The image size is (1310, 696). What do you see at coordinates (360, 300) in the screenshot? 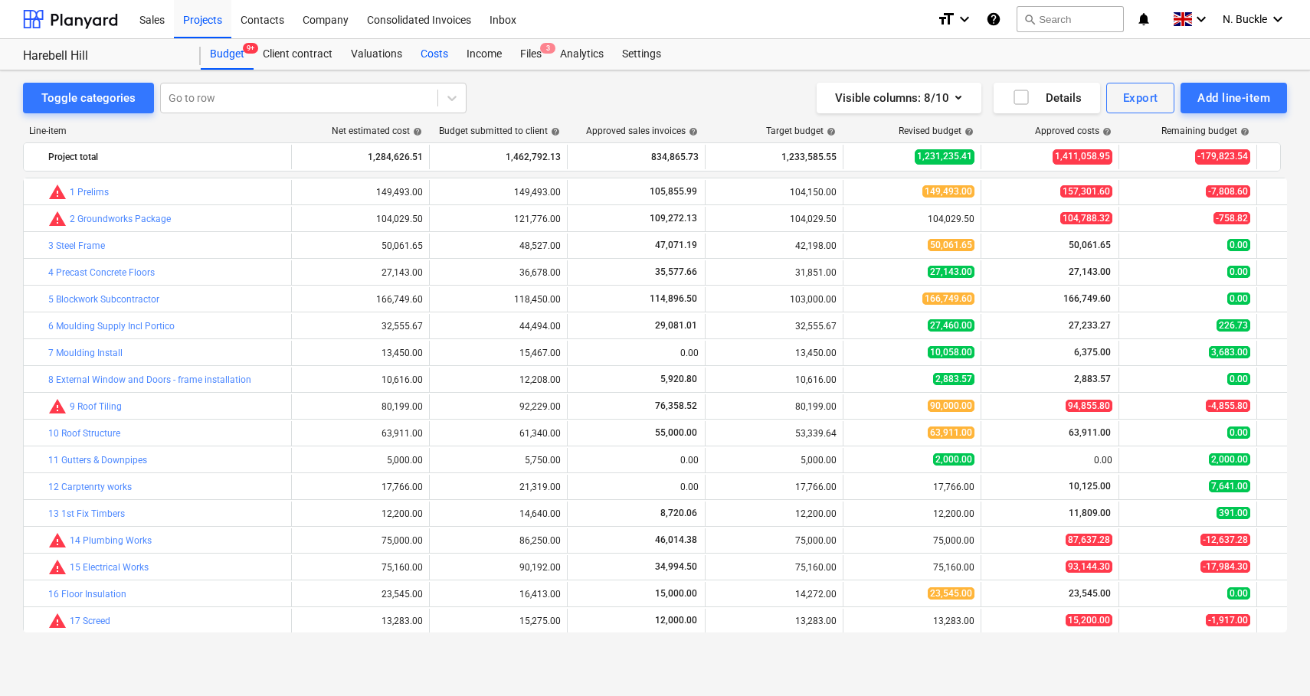
I see `div: 166,749.60` at bounding box center [360, 300].